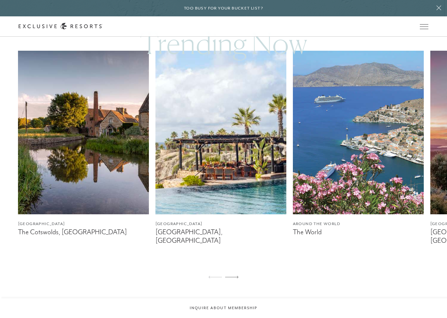 This screenshot has height=318, width=447. What do you see at coordinates (358, 224) in the screenshot?
I see `figcaption: Around the World` at bounding box center [358, 224].